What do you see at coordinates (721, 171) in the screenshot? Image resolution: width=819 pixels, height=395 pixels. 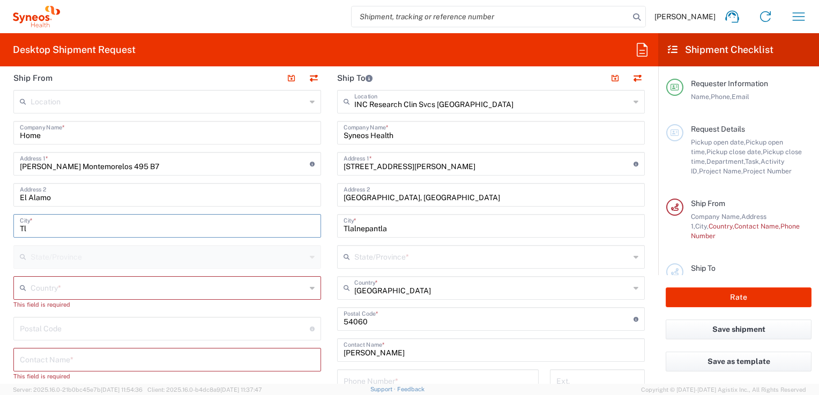 I see `span: Project Name,` at bounding box center [721, 171].